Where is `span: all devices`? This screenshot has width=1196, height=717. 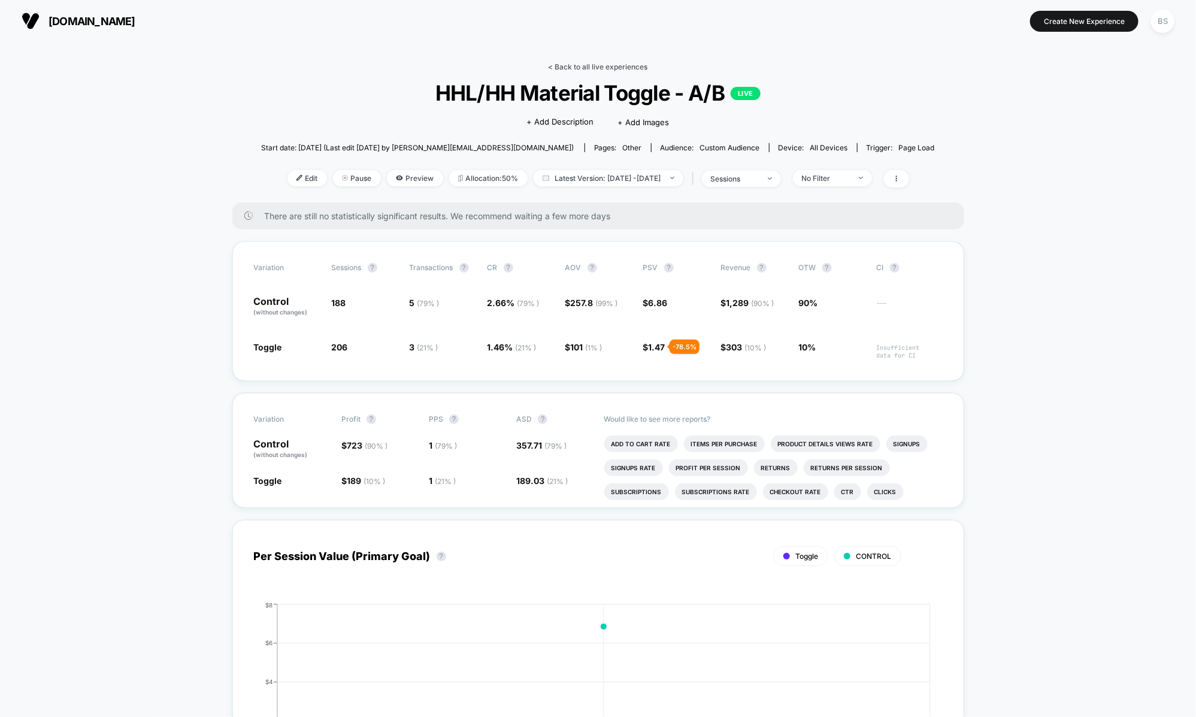 span: all devices is located at coordinates (829, 147).